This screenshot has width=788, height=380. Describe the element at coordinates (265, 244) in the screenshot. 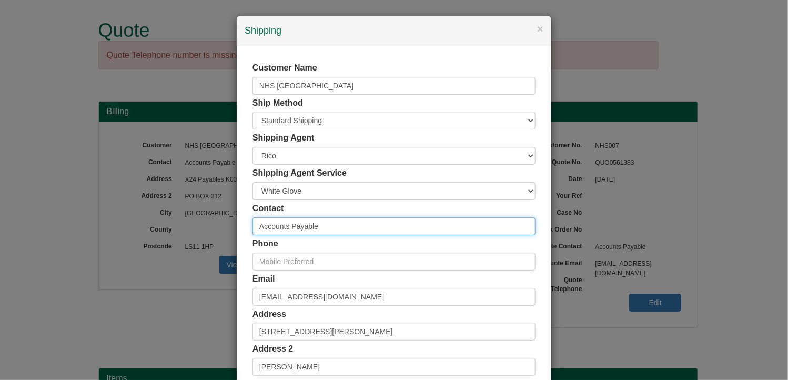

I see `label: Phone` at that location.